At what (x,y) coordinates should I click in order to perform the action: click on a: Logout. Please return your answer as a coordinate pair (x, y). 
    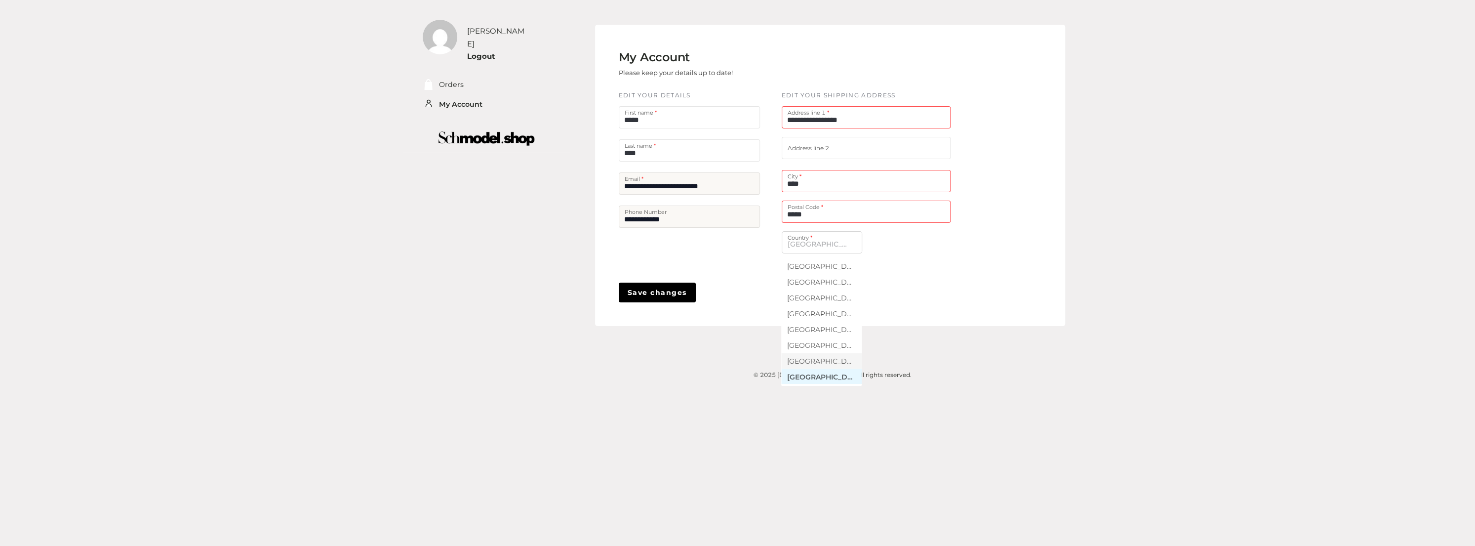
    Looking at the image, I should click on (481, 56).